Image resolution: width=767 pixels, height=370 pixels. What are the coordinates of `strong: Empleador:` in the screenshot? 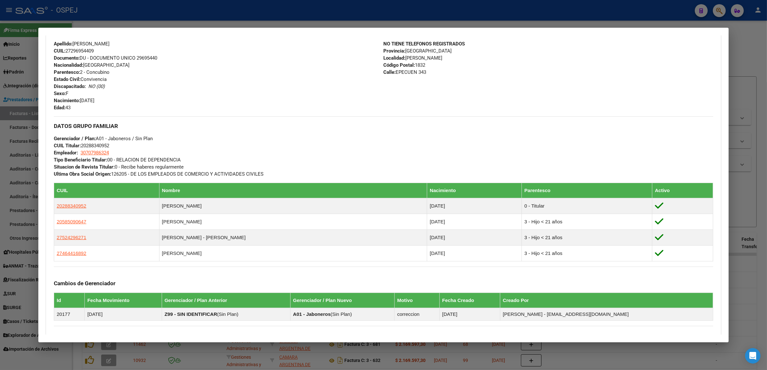 It's located at (66, 153).